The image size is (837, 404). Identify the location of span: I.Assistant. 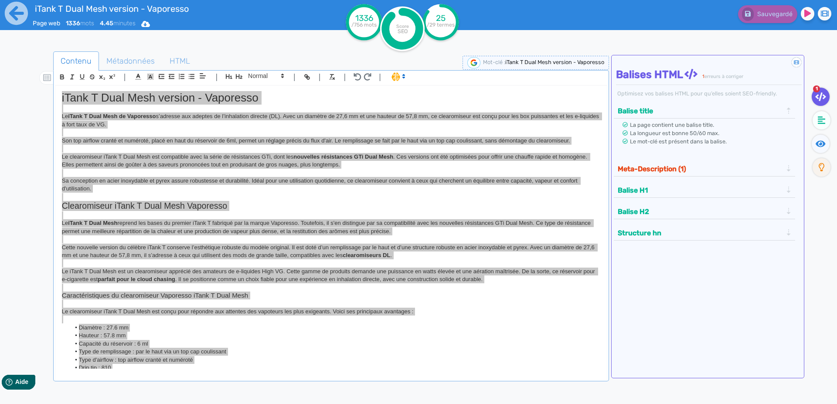
(398, 77).